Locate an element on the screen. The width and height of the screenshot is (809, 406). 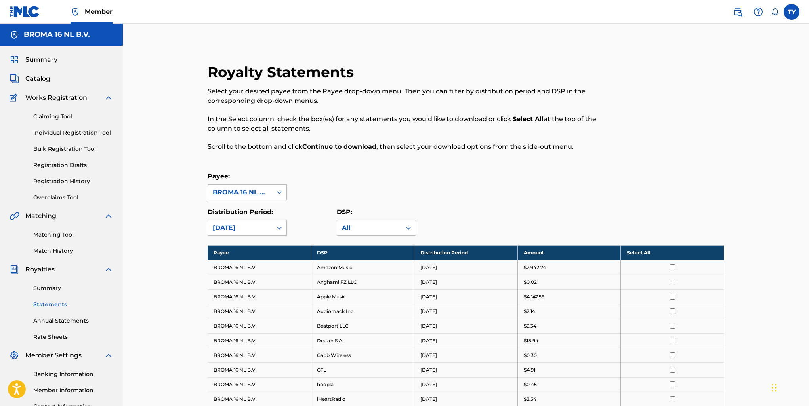
p: $2,942.74 is located at coordinates (535, 268).